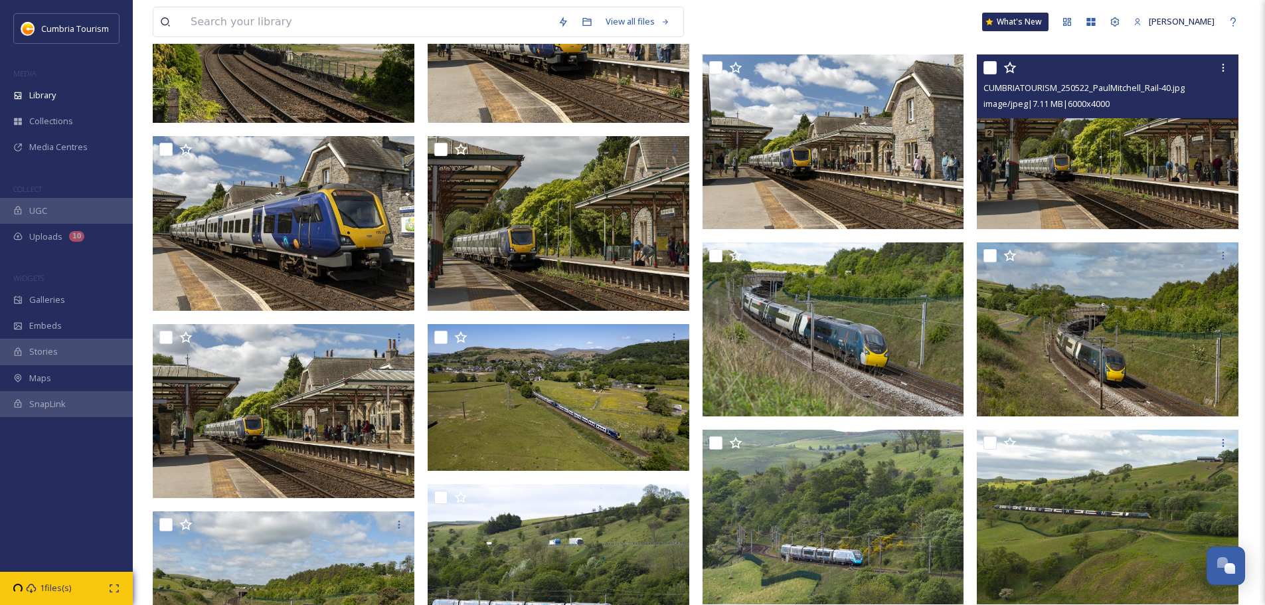 Image resolution: width=1265 pixels, height=605 pixels. I want to click on span: Embeds, so click(45, 325).